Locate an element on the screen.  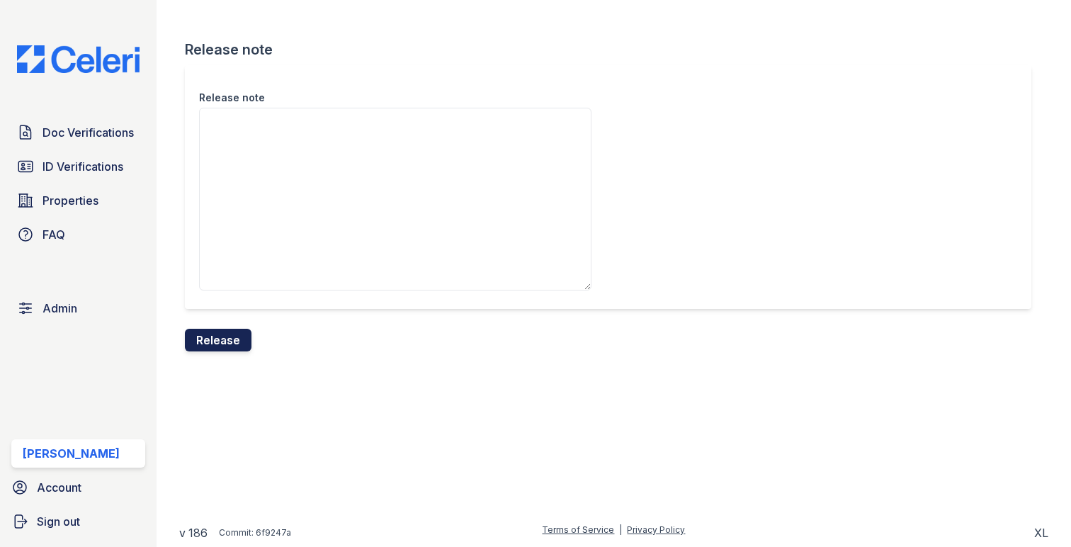
a: v 186 is located at coordinates (193, 533).